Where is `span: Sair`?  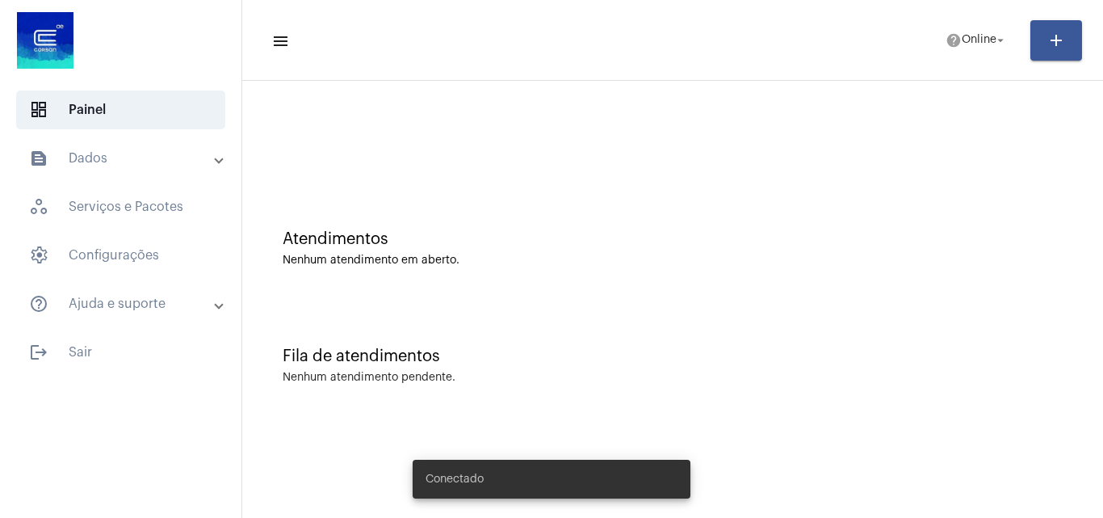 span: Sair is located at coordinates (120, 352).